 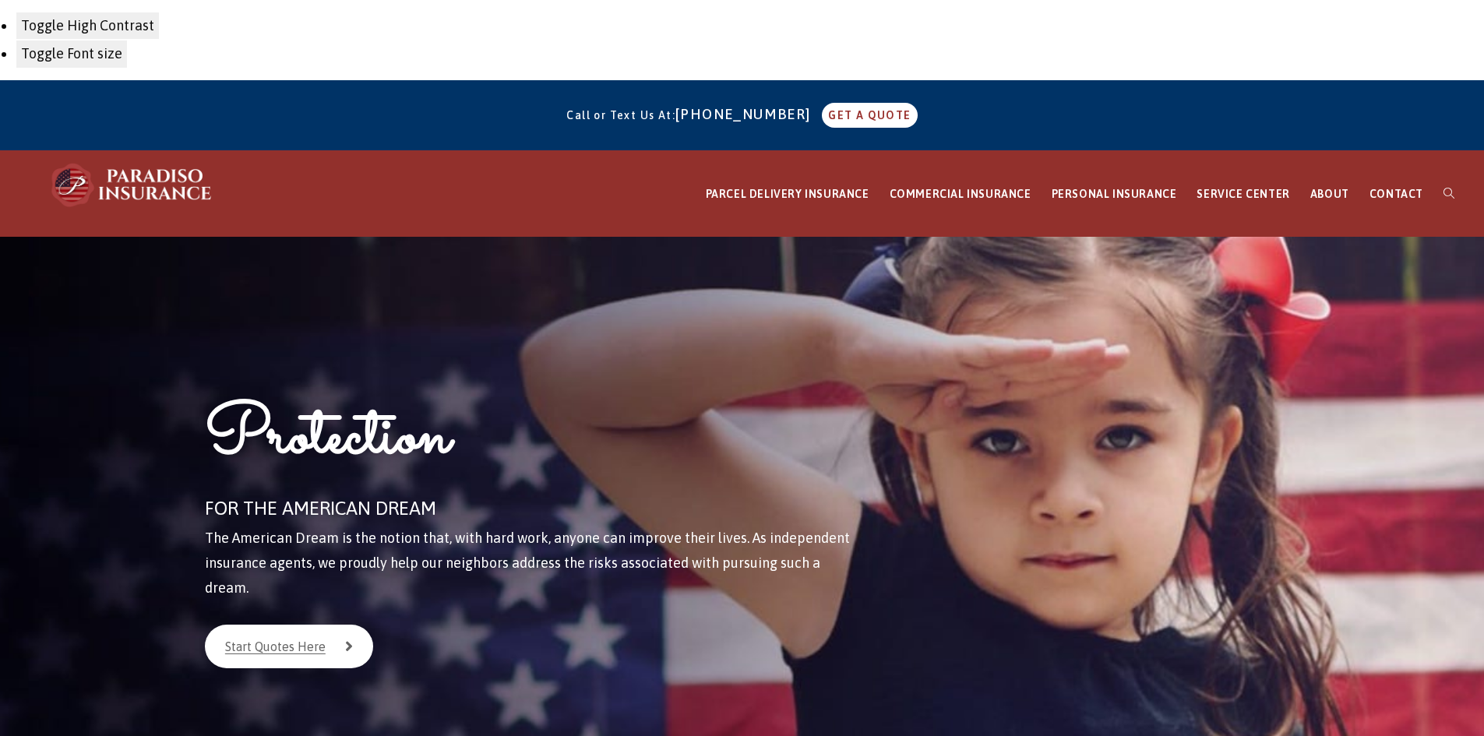 What do you see at coordinates (1330, 194) in the screenshot?
I see `a: ABOUT` at bounding box center [1330, 194].